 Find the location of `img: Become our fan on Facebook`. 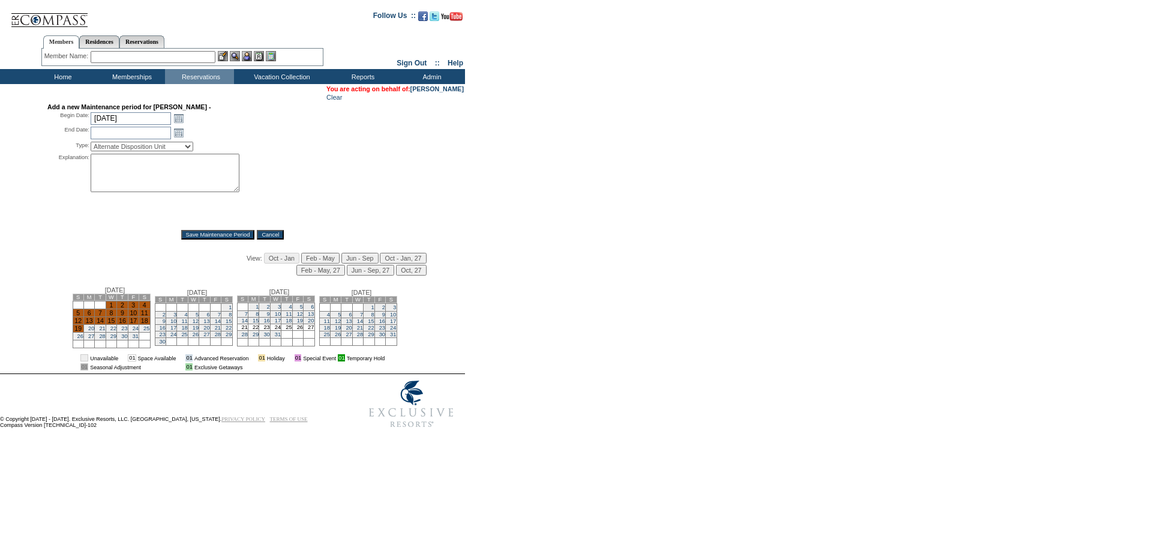

img: Become our fan on Facebook is located at coordinates (423, 16).